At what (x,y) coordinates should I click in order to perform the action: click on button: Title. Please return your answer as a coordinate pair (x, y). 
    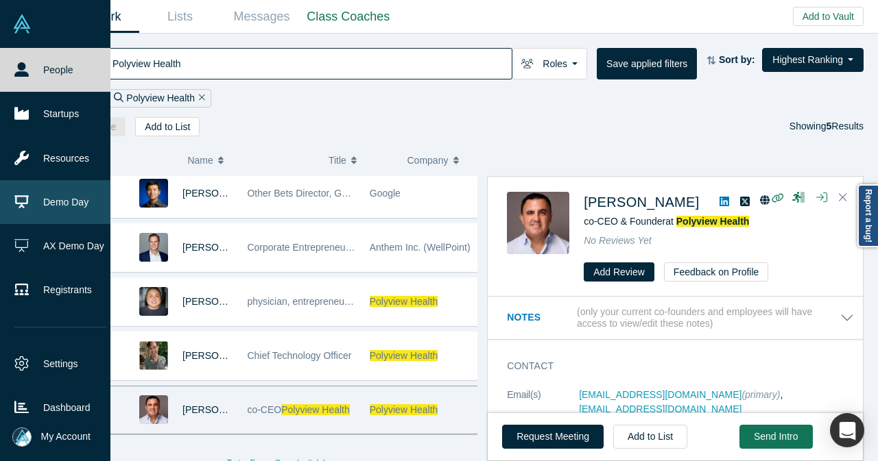
    Looking at the image, I should click on (361, 160).